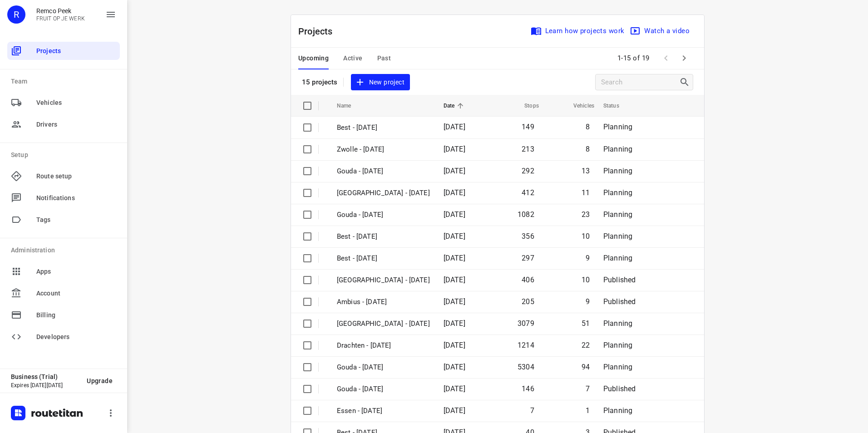 Image resolution: width=868 pixels, height=433 pixels. I want to click on div: Account, so click(64, 293).